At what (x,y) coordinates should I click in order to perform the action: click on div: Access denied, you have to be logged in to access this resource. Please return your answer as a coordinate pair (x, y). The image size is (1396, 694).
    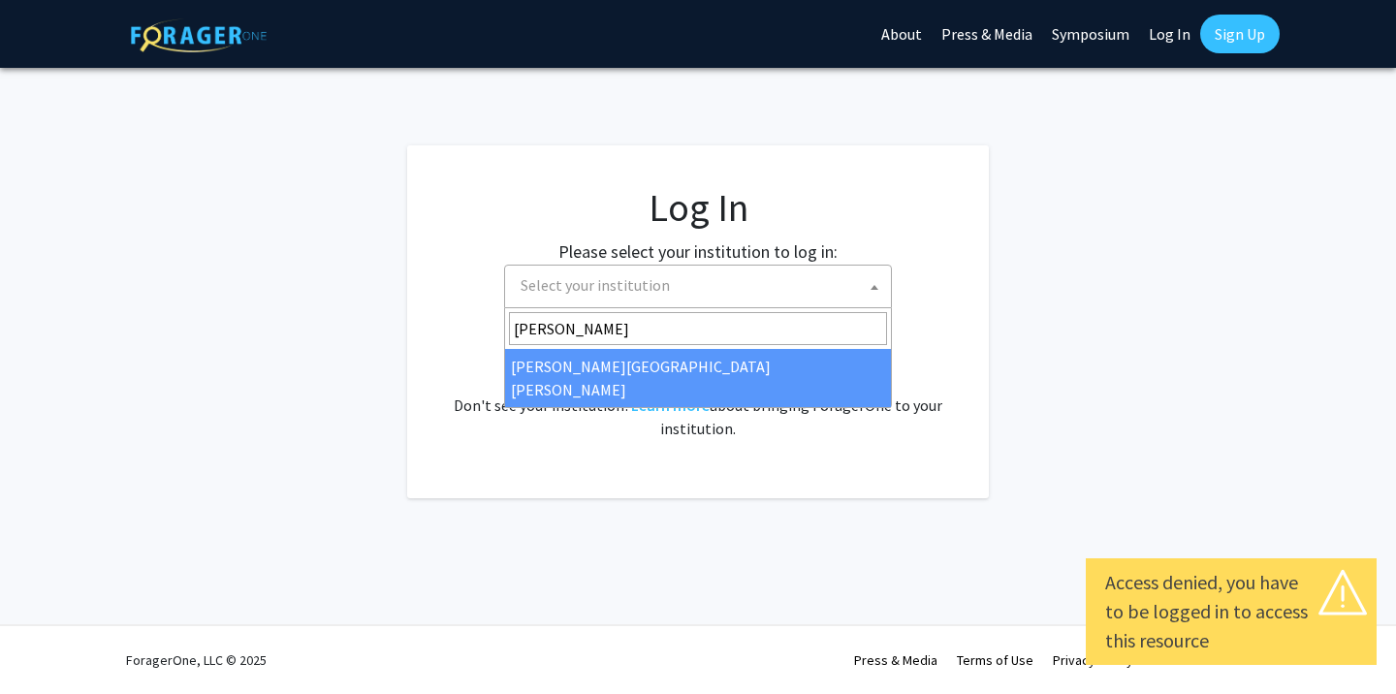
    Looking at the image, I should click on (1231, 612).